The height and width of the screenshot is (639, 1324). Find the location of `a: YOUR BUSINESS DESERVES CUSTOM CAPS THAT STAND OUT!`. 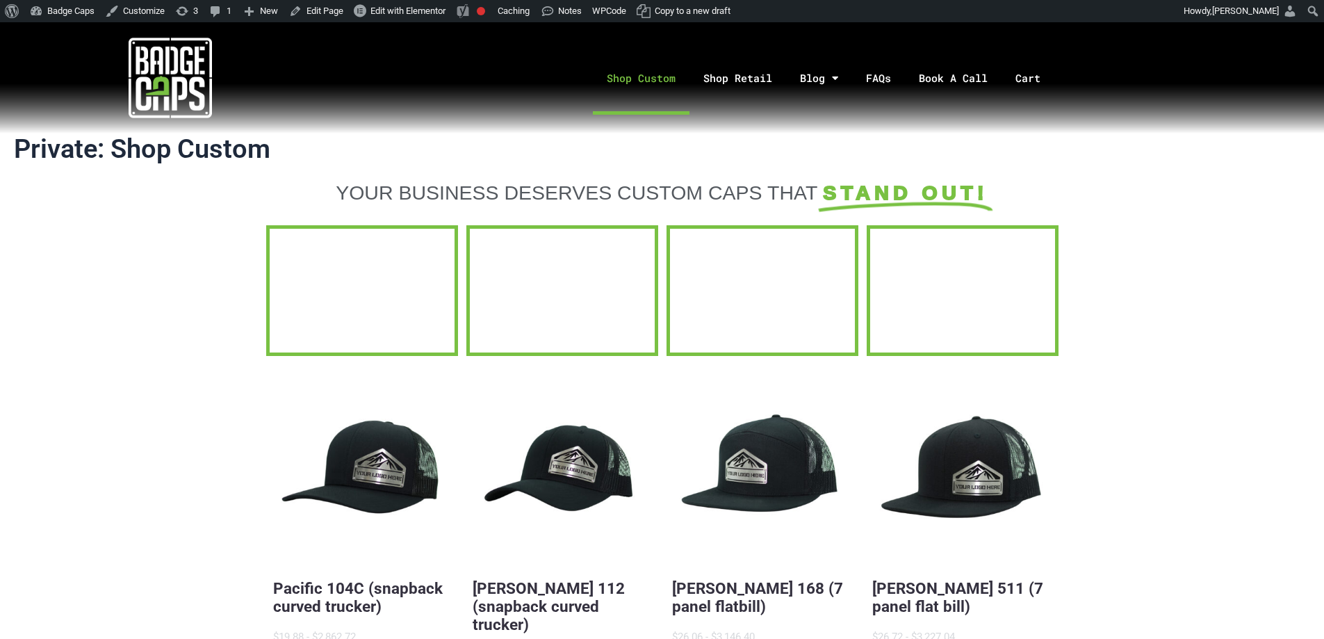

a: YOUR BUSINESS DESERVES CUSTOM CAPS THAT STAND OUT! is located at coordinates (662, 193).